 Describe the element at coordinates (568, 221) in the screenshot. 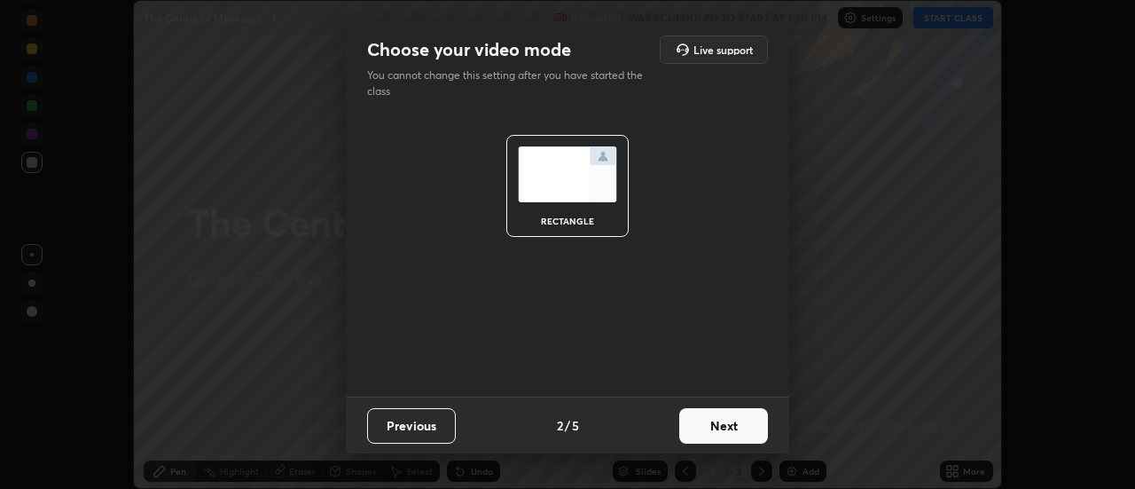

I see `div: rectangle` at that location.